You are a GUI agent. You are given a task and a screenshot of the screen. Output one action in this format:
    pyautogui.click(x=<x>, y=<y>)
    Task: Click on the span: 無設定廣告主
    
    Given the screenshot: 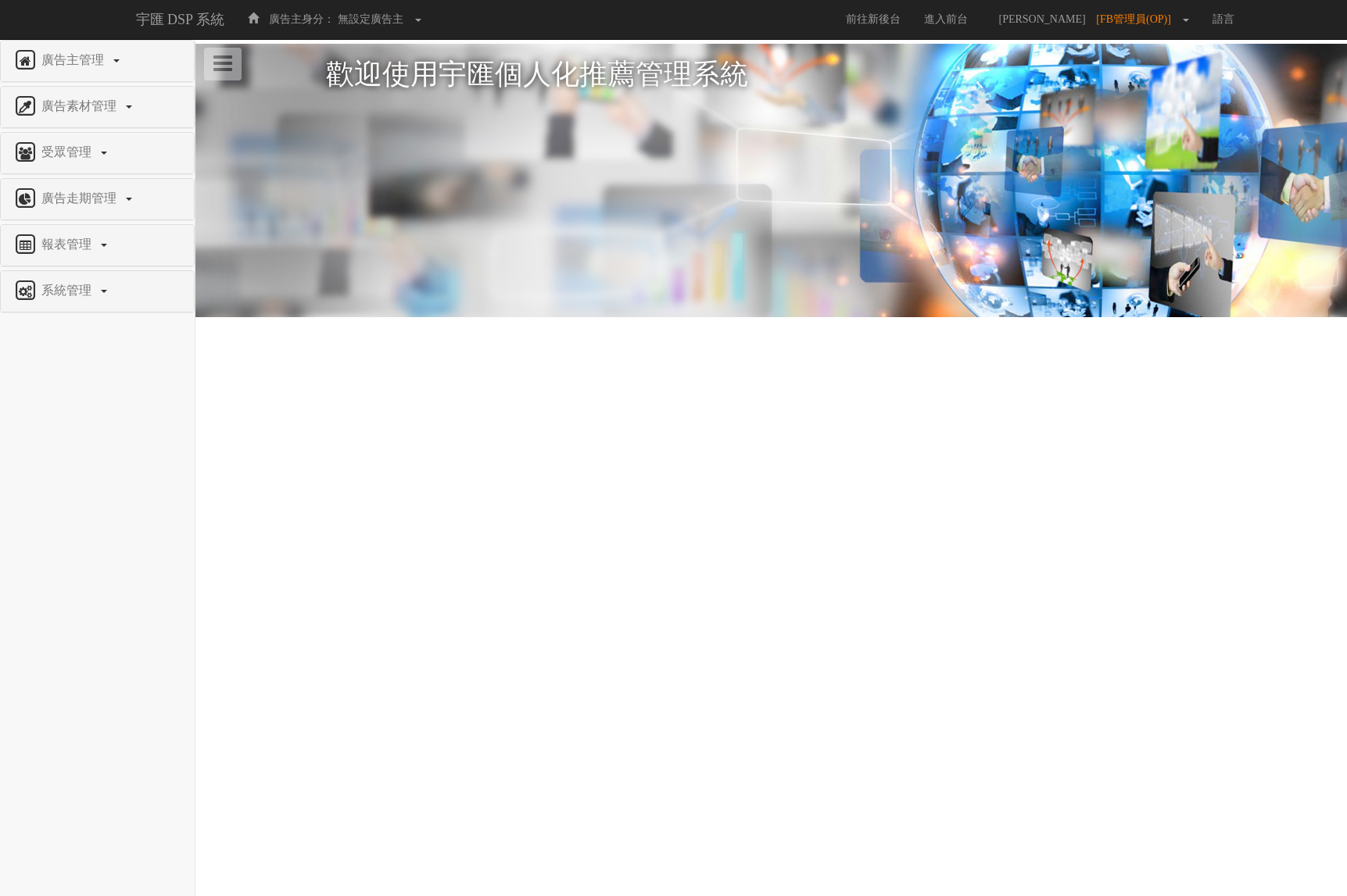 What is the action you would take?
    pyautogui.click(x=370, y=19)
    